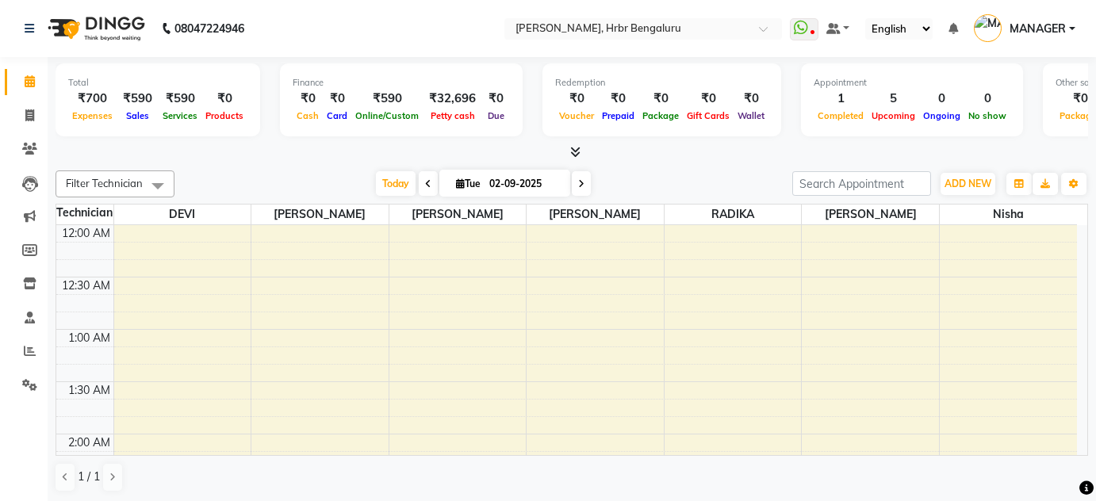 Image resolution: width=1096 pixels, height=501 pixels. Describe the element at coordinates (158, 82) in the screenshot. I see `div: Total` at that location.